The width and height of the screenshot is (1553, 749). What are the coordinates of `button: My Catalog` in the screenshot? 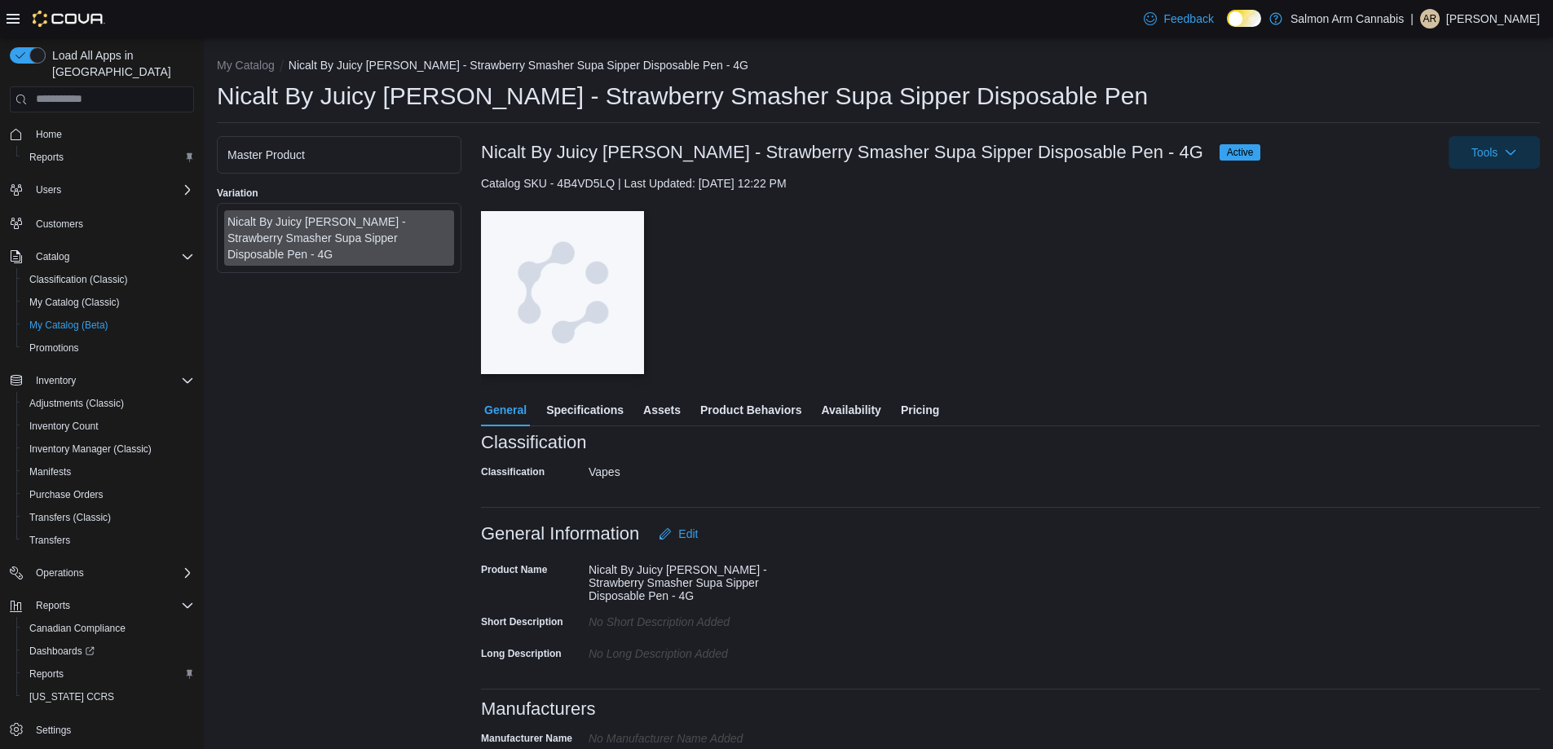 It's located at (245, 65).